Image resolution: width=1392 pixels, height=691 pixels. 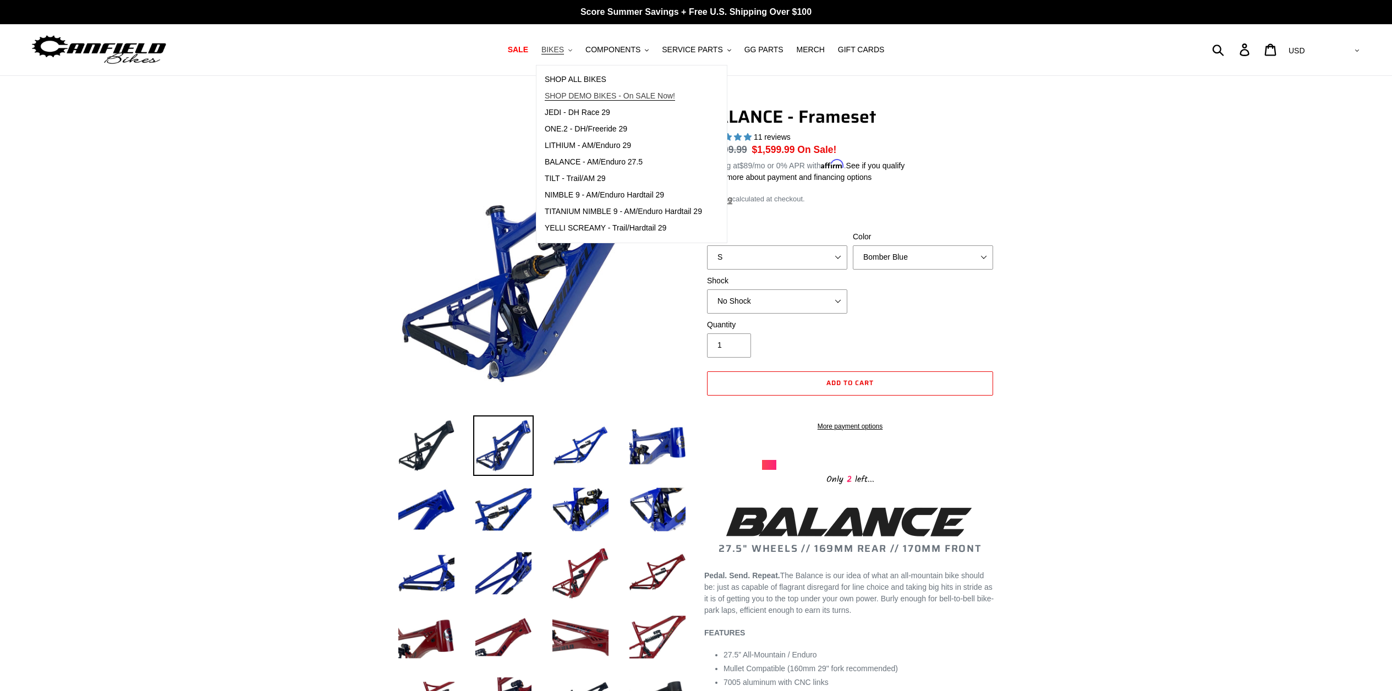 What do you see at coordinates (772, 137) in the screenshot?
I see `span: 11 reviews` at bounding box center [772, 137].